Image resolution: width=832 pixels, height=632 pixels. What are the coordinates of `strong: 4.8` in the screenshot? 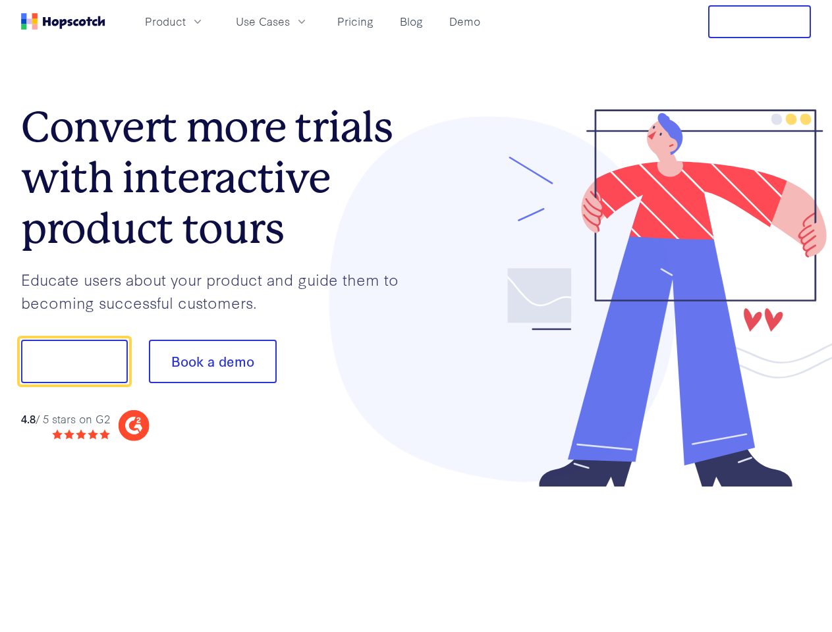 It's located at (28, 418).